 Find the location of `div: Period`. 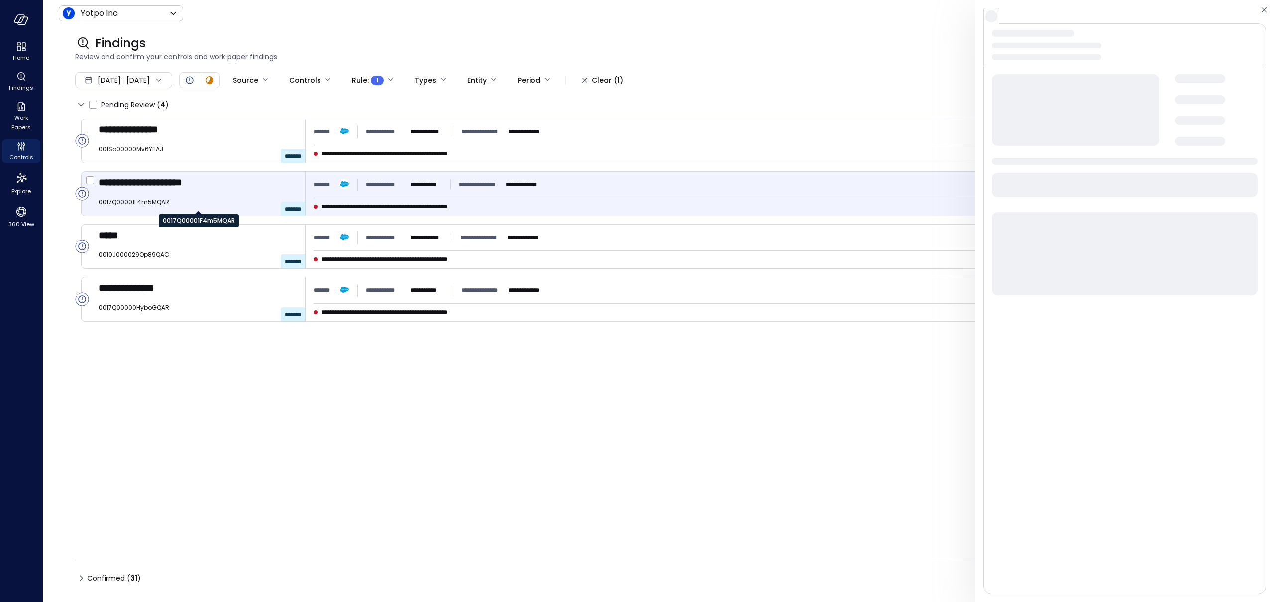

div: Period is located at coordinates (529, 80).